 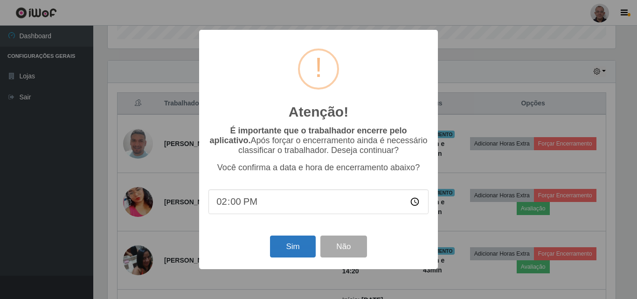 I want to click on p: Após forçar o encerramento ainda é necessário classificar o trabalhador. Deseja continuar?, so click(x=318, y=140).